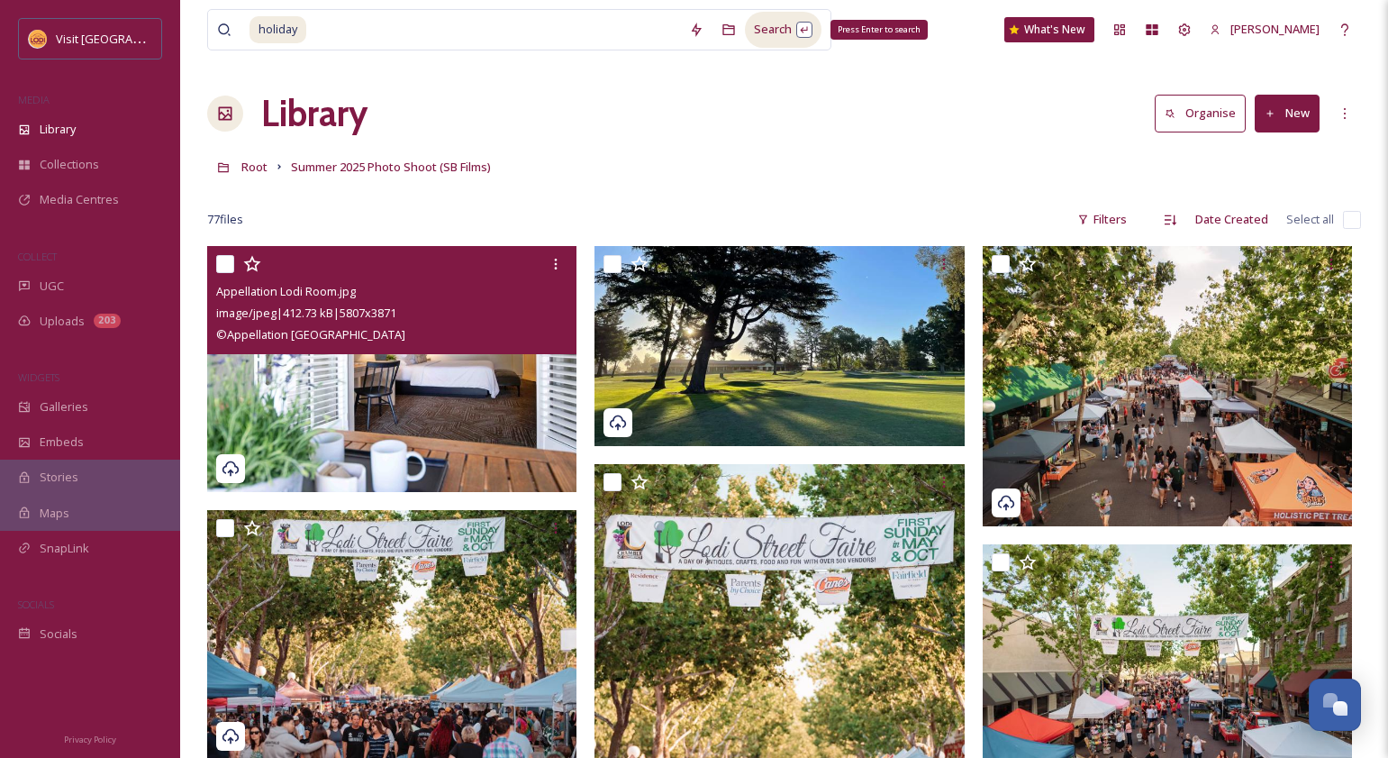 This screenshot has width=1388, height=758. Describe the element at coordinates (783, 29) in the screenshot. I see `div: Search` at that location.